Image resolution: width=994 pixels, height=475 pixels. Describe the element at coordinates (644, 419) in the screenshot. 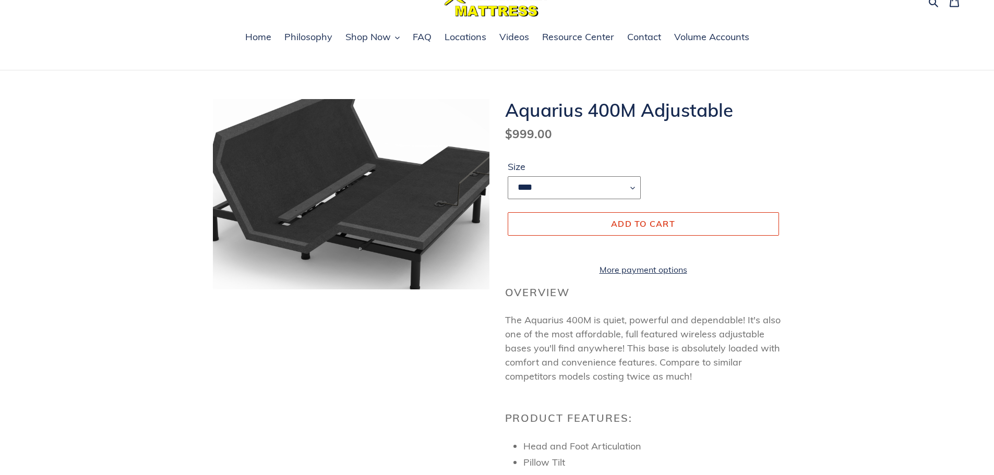

I see `h2: Product Features:` at that location.